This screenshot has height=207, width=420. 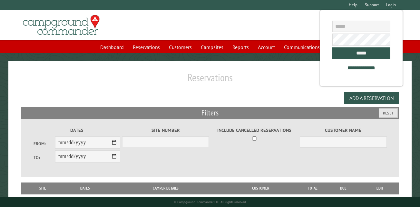 I want to click on h1: Reservations, so click(x=210, y=80).